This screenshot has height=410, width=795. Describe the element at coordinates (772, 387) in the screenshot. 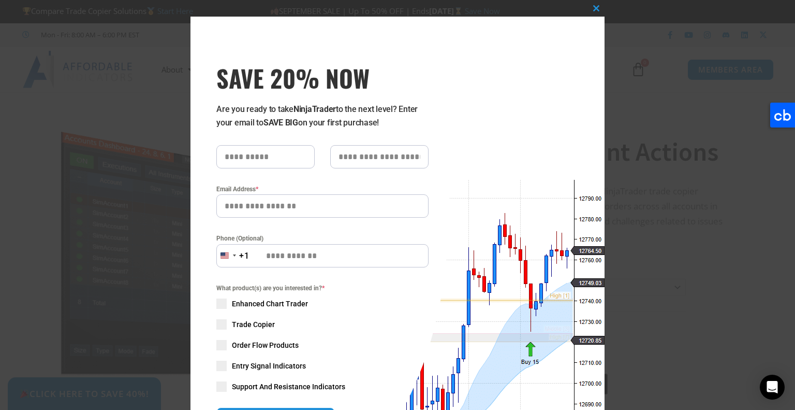

I see `div: Open Intercom Messenger` at that location.